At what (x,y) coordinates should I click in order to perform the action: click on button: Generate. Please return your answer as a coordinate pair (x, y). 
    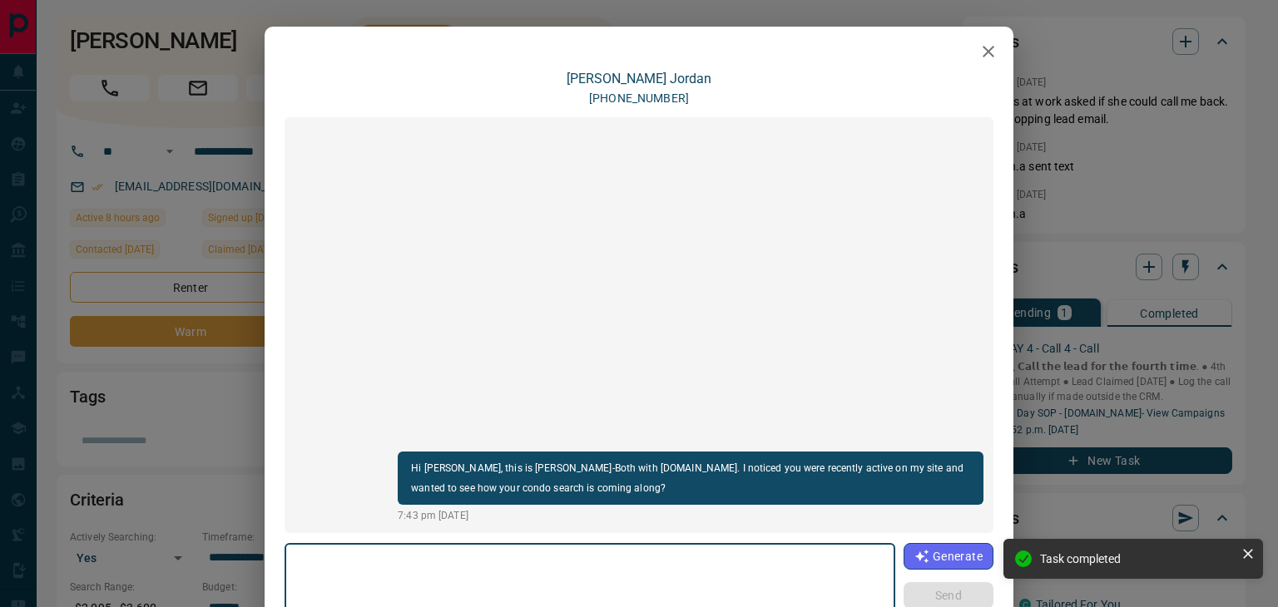
    Looking at the image, I should click on (949, 557).